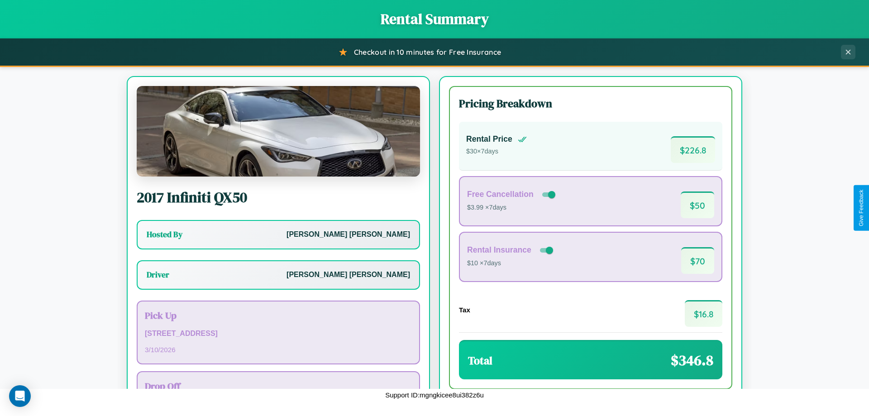 This screenshot has height=416, width=869. Describe the element at coordinates (464, 310) in the screenshot. I see `h4: Tax` at that location.